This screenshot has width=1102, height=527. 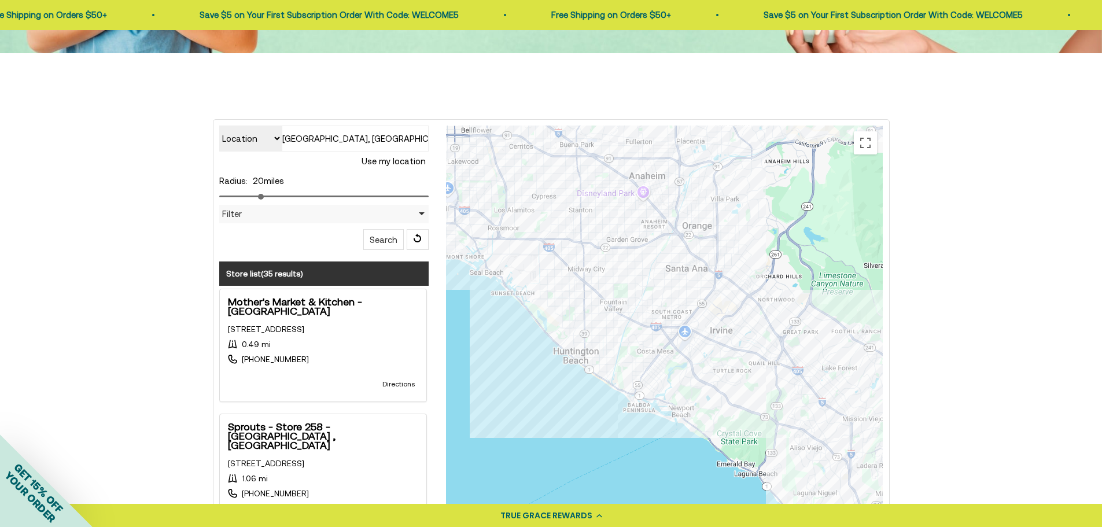 I want to click on h3: Store list, so click(x=324, y=274).